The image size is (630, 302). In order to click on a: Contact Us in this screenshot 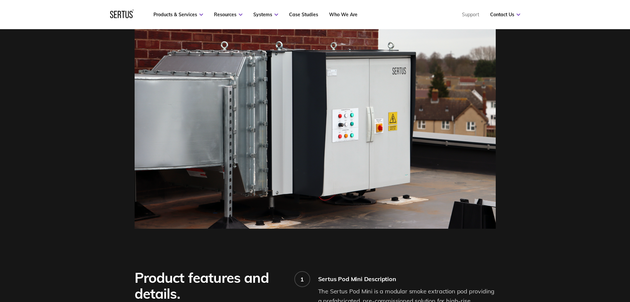, I will do `click(505, 15)`.